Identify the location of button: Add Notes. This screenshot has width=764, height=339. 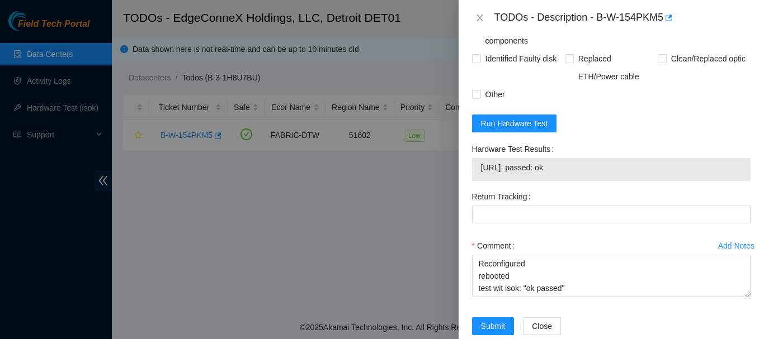
(736, 246).